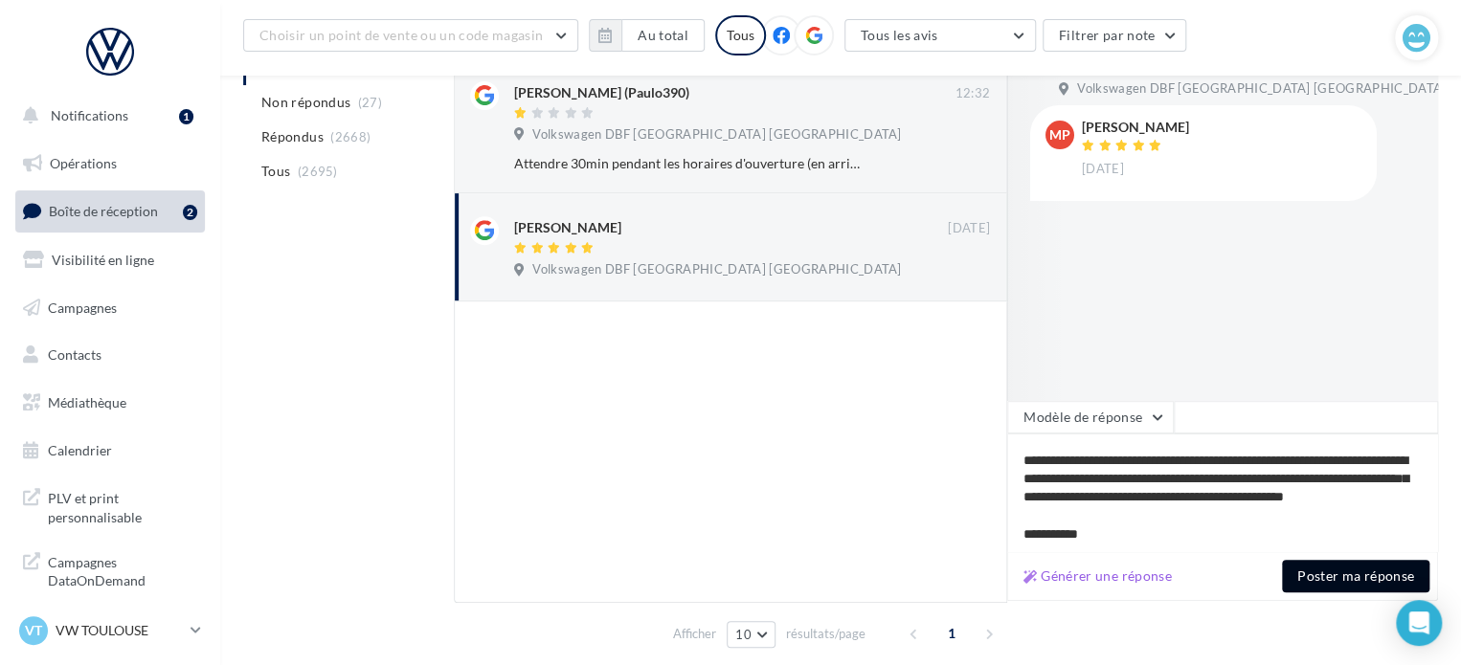 The height and width of the screenshot is (665, 1461). What do you see at coordinates (952, 634) in the screenshot?
I see `span: 1` at bounding box center [952, 634].